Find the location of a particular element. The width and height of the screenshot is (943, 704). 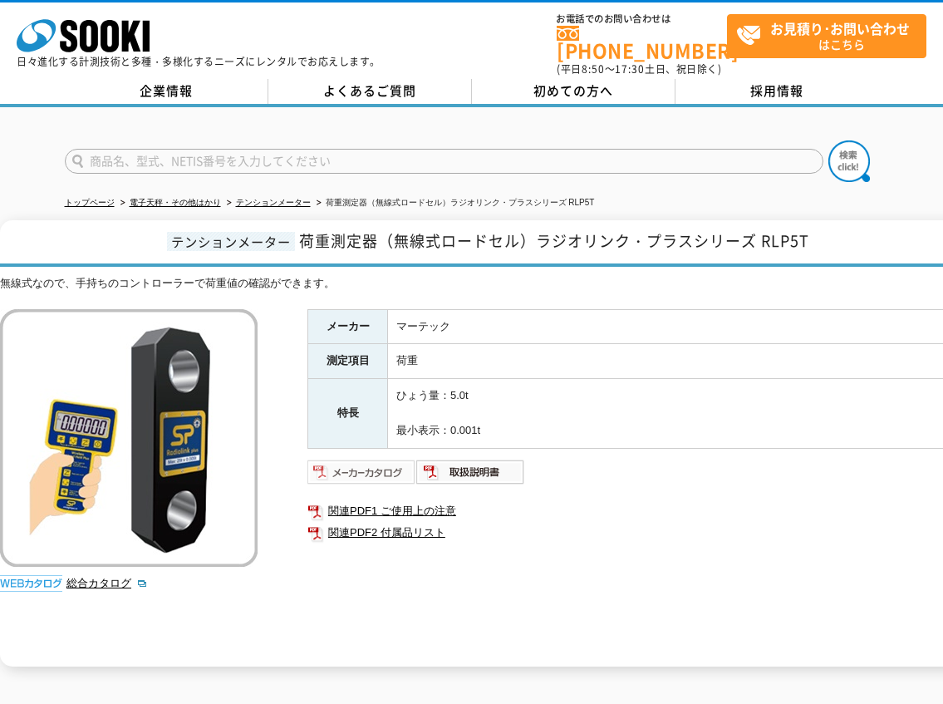

input: 商品名、型式、NETIS番号を入力してください is located at coordinates (444, 161).